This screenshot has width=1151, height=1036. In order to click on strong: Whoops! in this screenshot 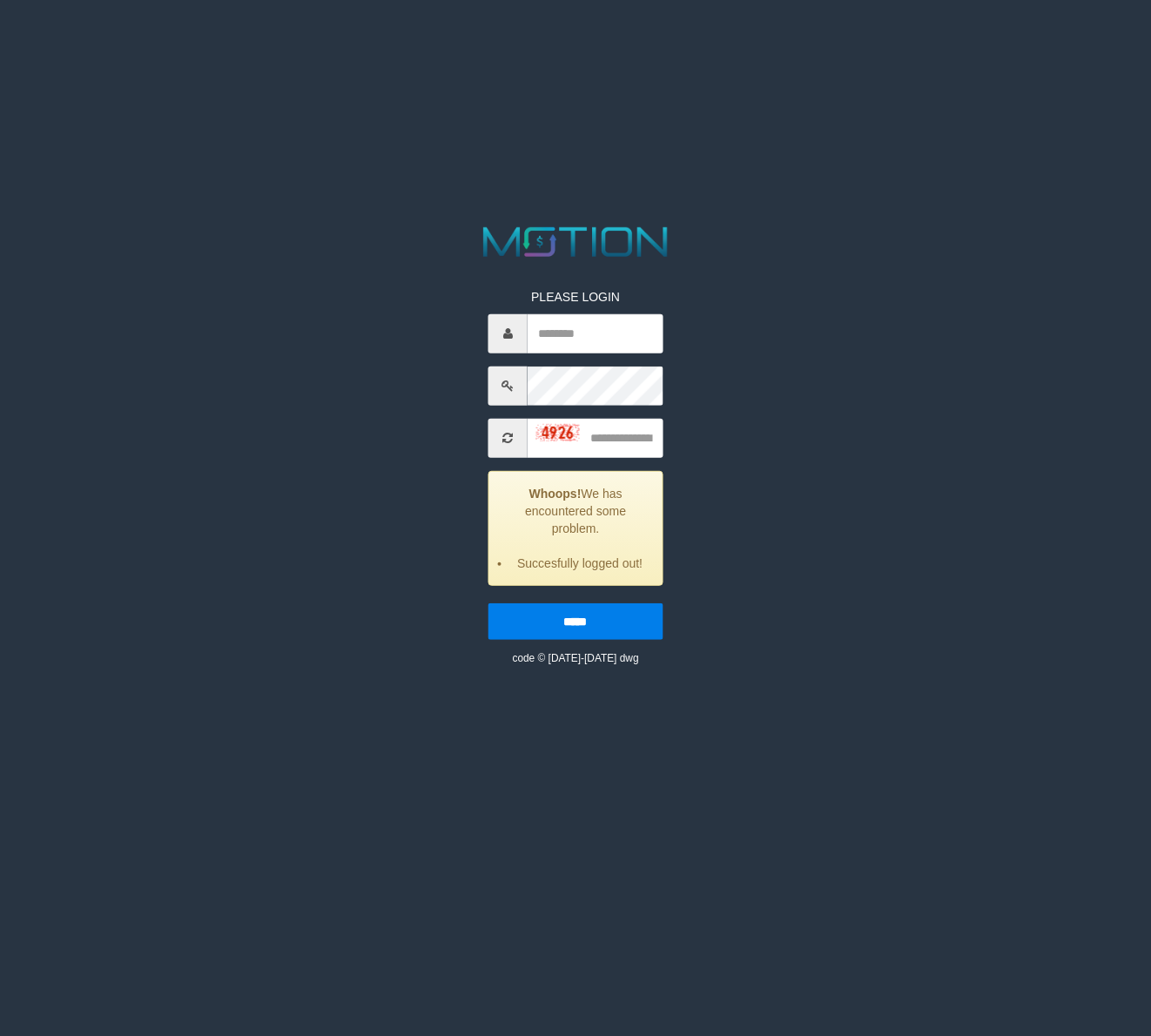, I will do `click(554, 493)`.